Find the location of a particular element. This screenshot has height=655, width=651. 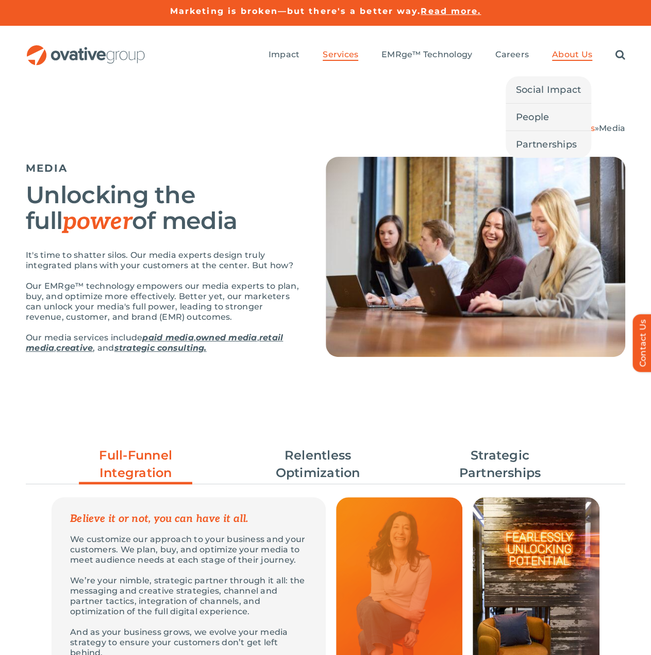

p: Our EMRge™ technology empowers our media experts to plan, buy, and optimize more effectively. Bet... is located at coordinates (163, 302).